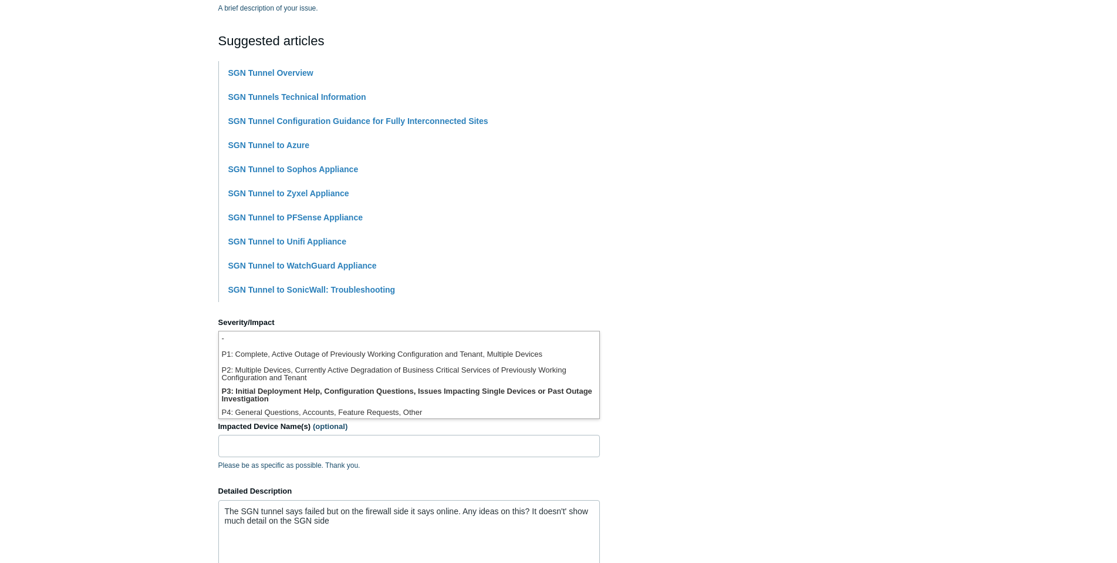  What do you see at coordinates (297, 97) in the screenshot?
I see `a: SGN Tunnels Technical Information` at bounding box center [297, 97].